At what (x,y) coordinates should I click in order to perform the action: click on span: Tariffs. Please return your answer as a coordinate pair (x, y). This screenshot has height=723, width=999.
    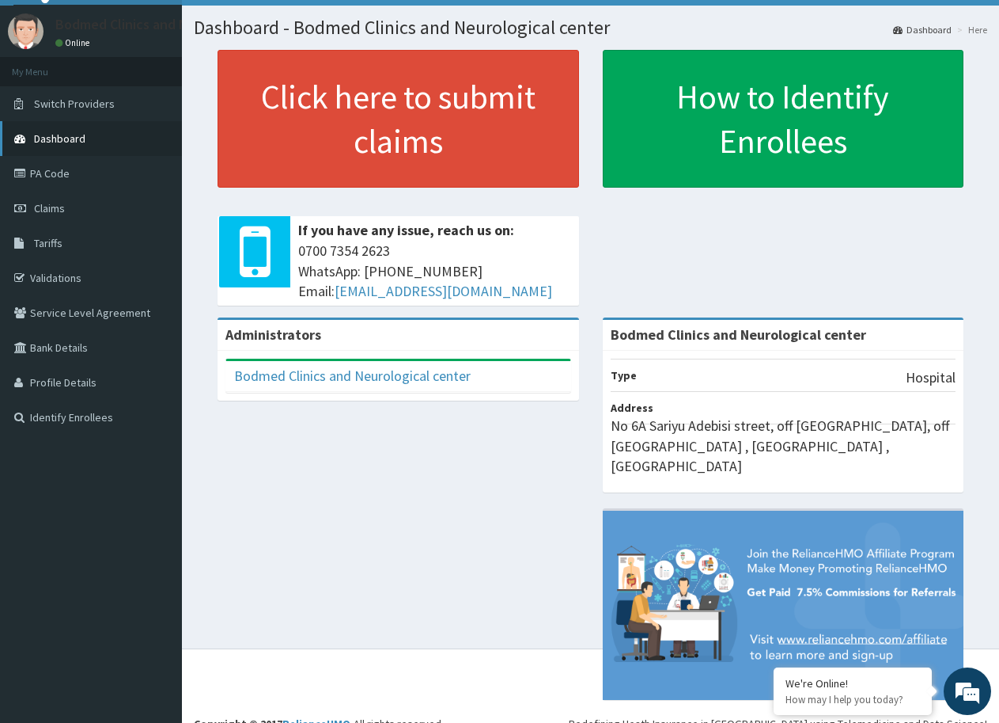
    Looking at the image, I should click on (48, 243).